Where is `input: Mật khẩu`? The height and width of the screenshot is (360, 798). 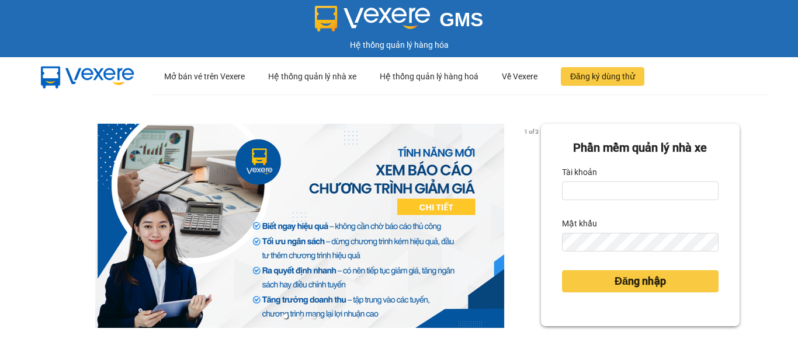 input: Mật khẩu is located at coordinates (640, 242).